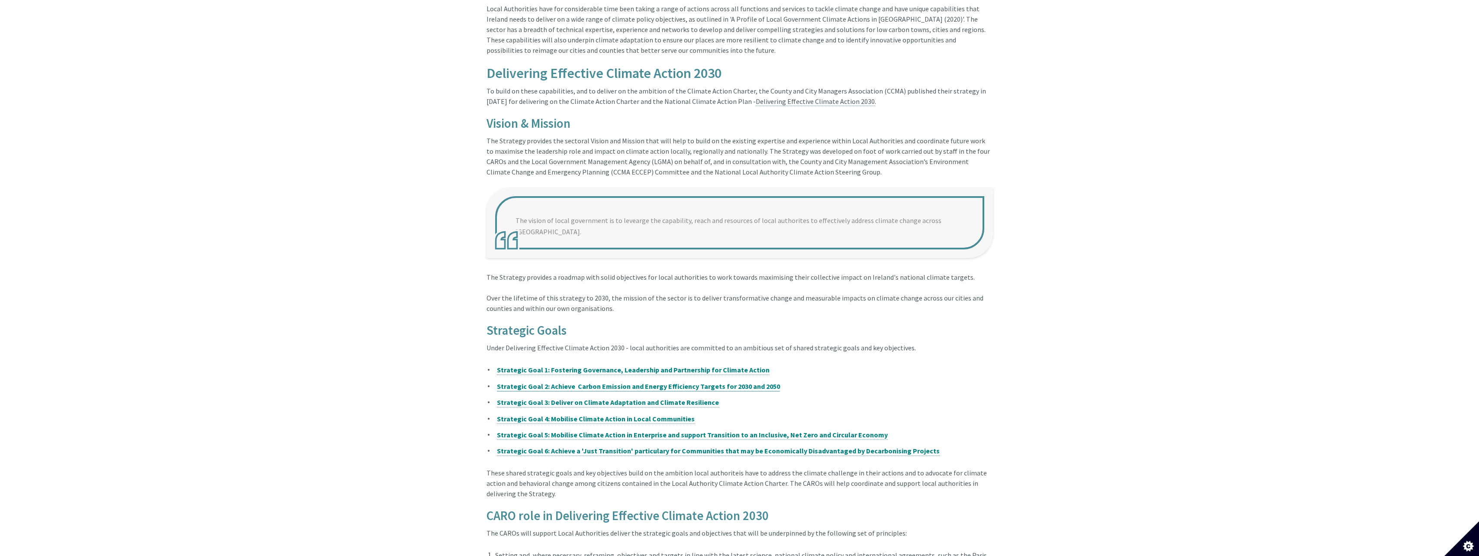  I want to click on strong: Strategic Goal 3: Deliver on Climate Adaptation and Climate Resilience, so click(608, 402).